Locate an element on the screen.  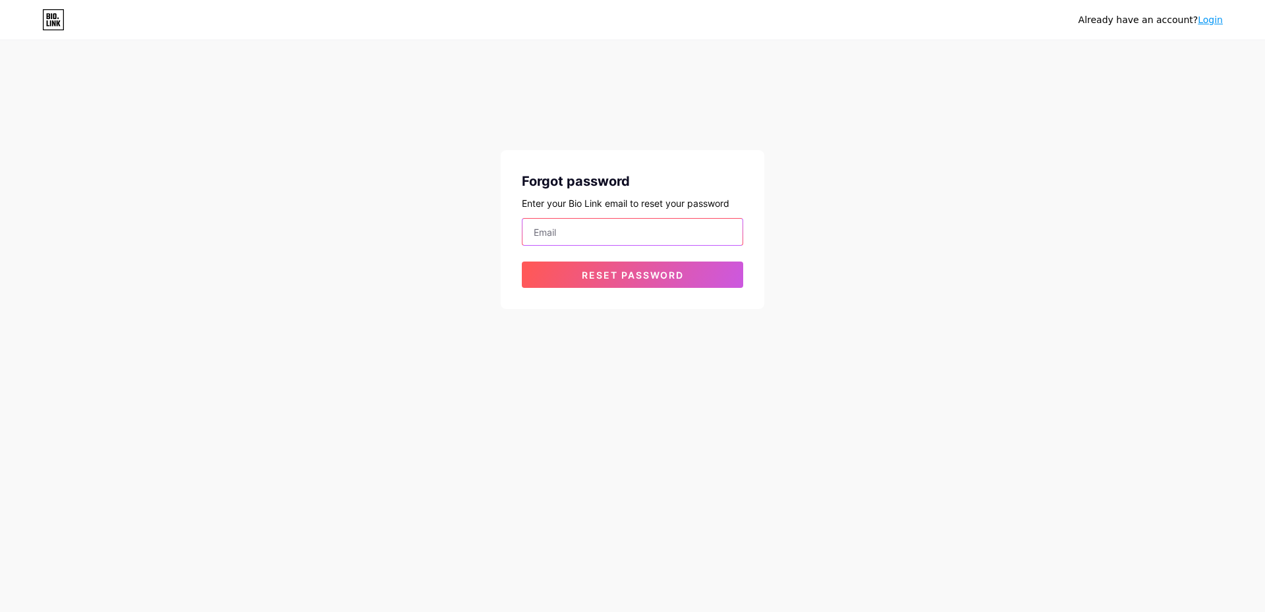
div: Enter your Bio Link email to reset your password is located at coordinates (633, 203).